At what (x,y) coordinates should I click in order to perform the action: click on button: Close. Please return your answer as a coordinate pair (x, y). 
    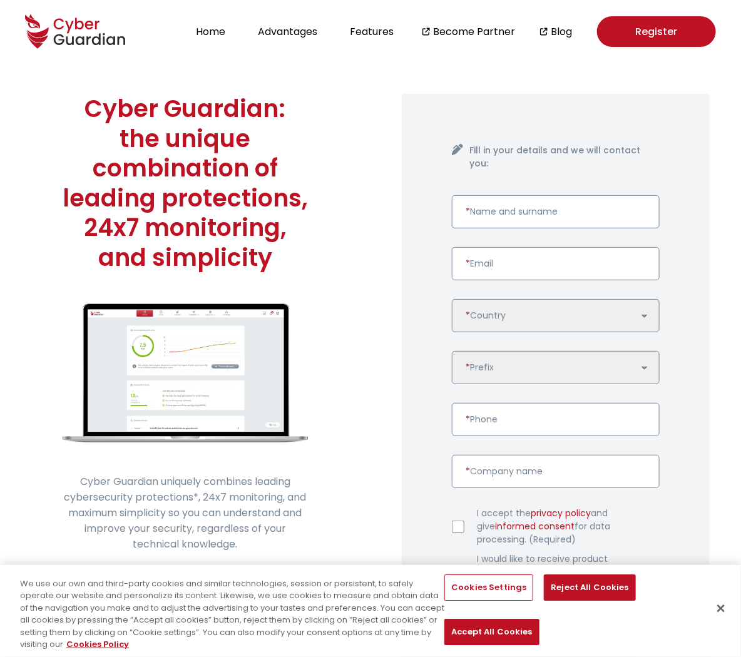
    Looking at the image, I should click on (721, 609).